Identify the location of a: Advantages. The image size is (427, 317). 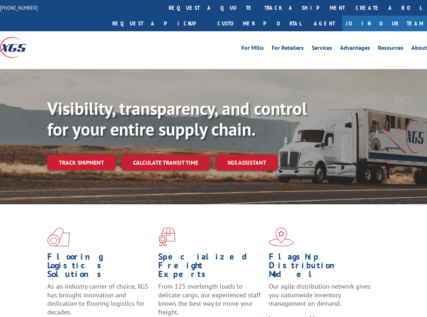
(355, 49).